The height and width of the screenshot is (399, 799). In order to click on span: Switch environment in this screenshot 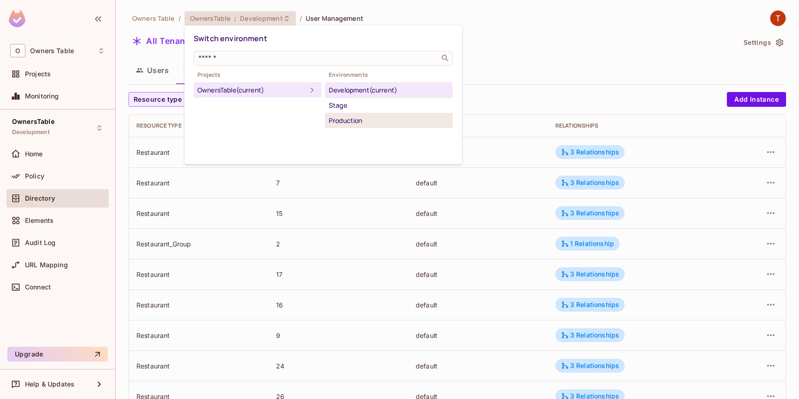, I will do `click(230, 38)`.